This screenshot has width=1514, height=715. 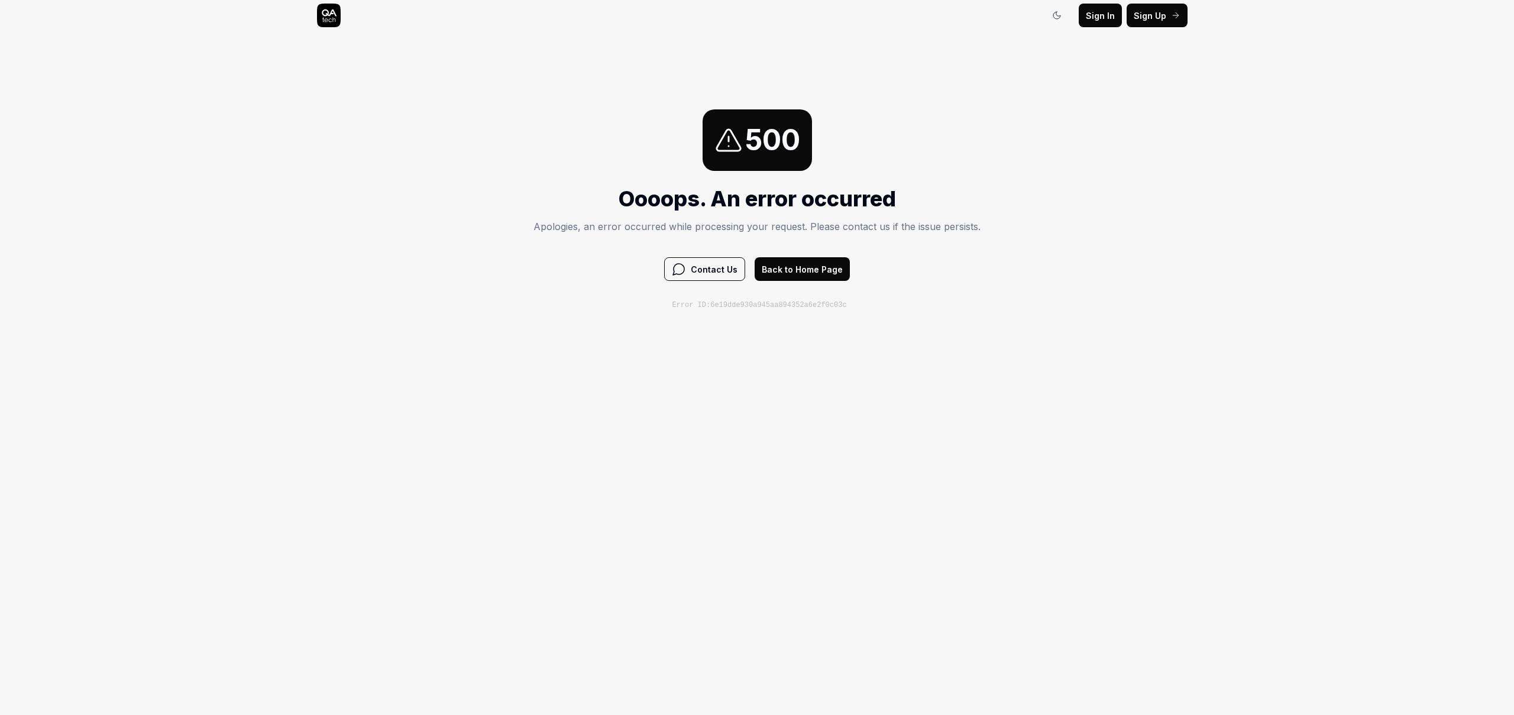 I want to click on button: Sign In, so click(x=1100, y=15).